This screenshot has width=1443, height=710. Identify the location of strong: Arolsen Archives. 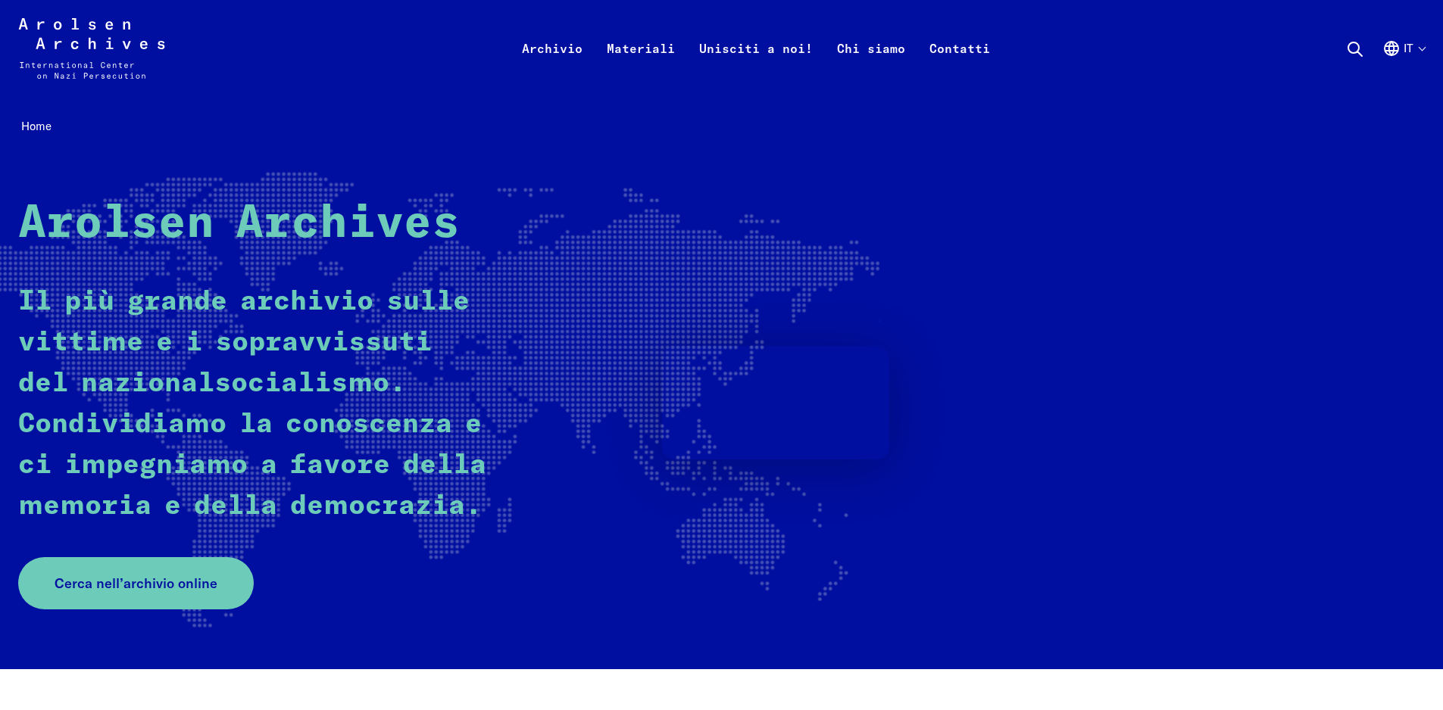
(239, 224).